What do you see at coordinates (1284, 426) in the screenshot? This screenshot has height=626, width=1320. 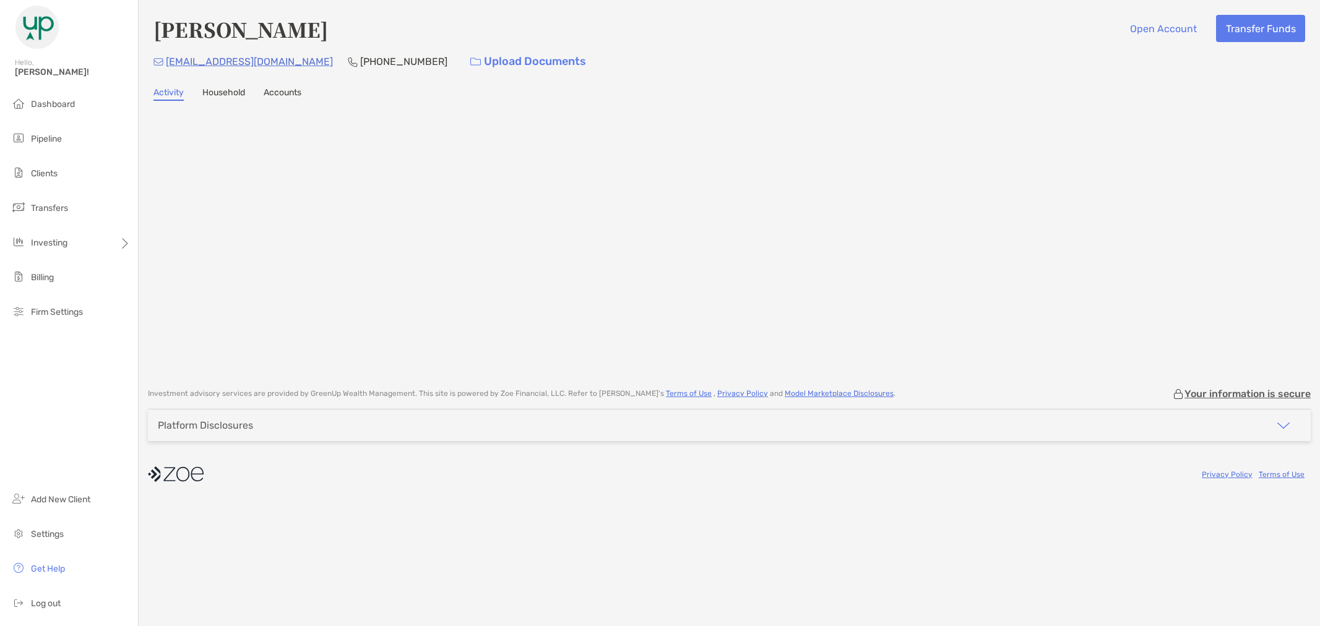 I see `img: icon arrow` at bounding box center [1284, 426].